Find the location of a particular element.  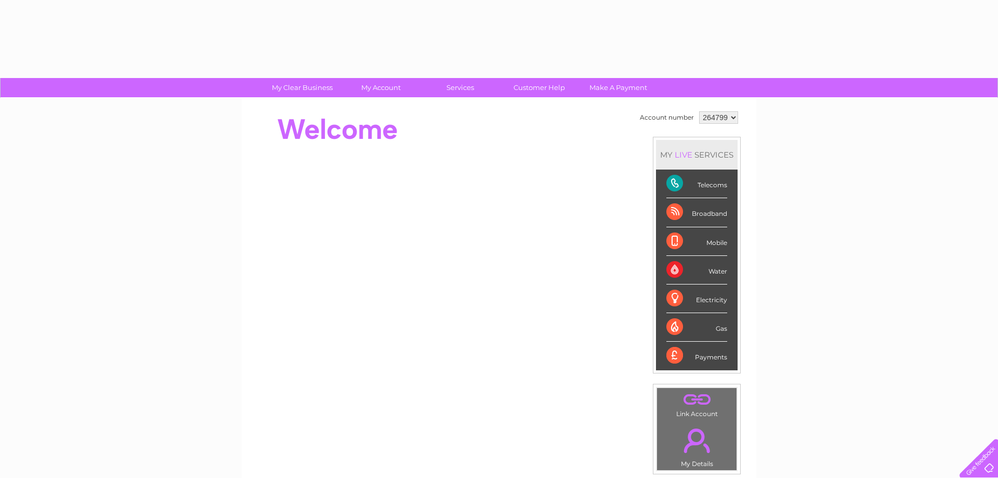

div: Telecoms is located at coordinates (697, 184).